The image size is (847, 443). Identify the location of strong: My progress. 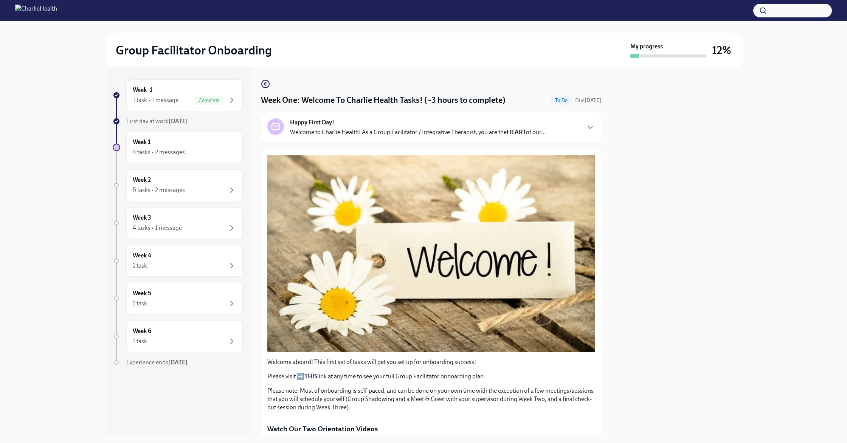
(647, 47).